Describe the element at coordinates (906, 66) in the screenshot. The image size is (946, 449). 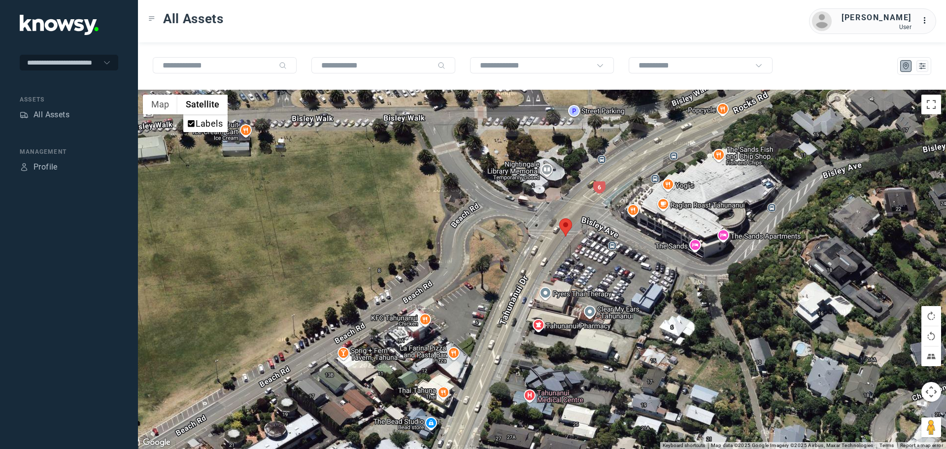
I see `div: Map` at that location.